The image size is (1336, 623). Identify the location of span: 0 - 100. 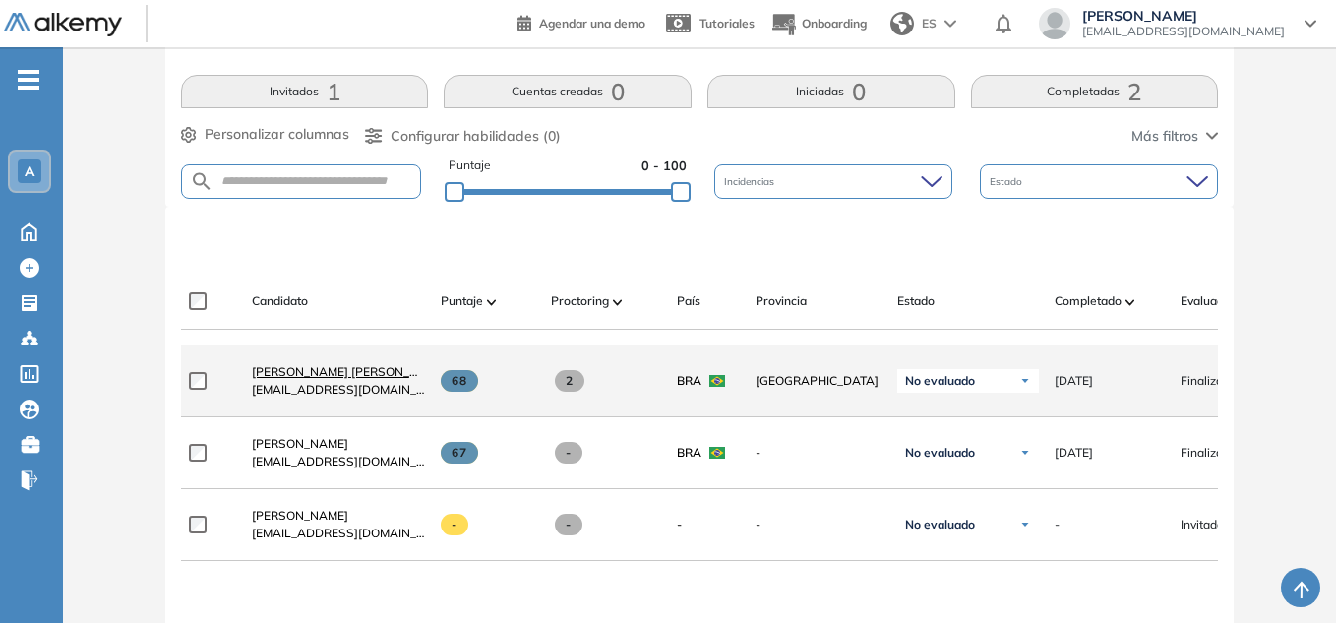
(664, 165).